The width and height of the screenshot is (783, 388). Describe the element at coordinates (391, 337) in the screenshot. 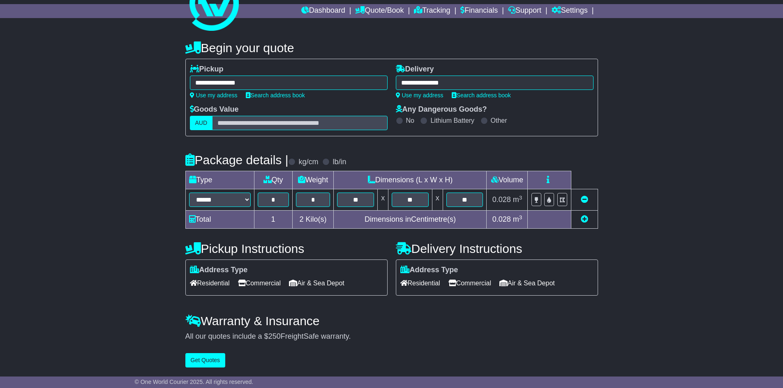

I see `div: All our quotes include a $ FreightSafe warranty.` at that location.